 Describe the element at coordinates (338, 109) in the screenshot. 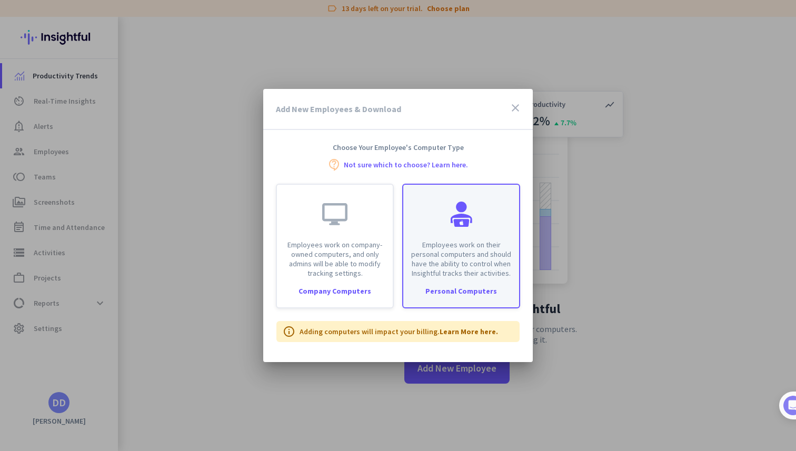

I see `h3: Add New Employees & Download` at that location.